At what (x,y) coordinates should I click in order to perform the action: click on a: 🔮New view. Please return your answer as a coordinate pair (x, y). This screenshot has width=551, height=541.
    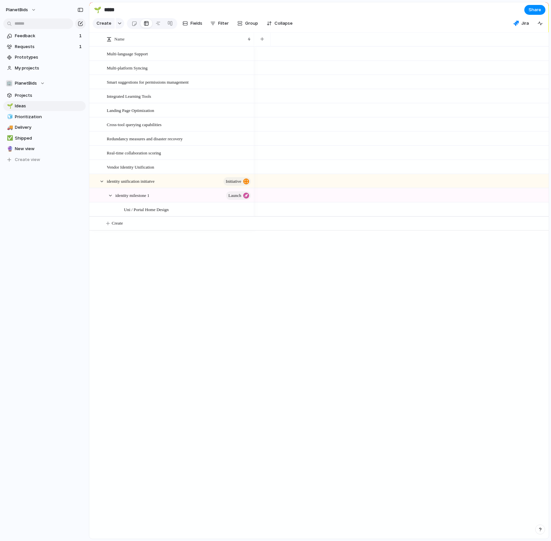
    Looking at the image, I should click on (44, 149).